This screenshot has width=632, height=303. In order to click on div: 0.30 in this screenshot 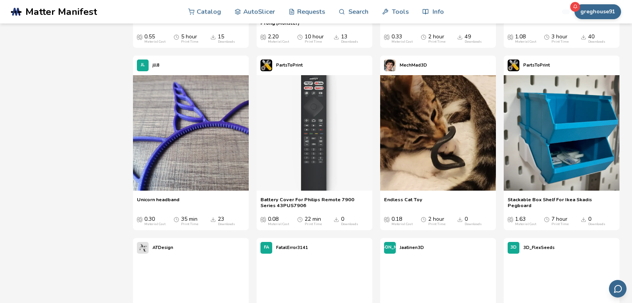, I will do `click(155, 221)`.